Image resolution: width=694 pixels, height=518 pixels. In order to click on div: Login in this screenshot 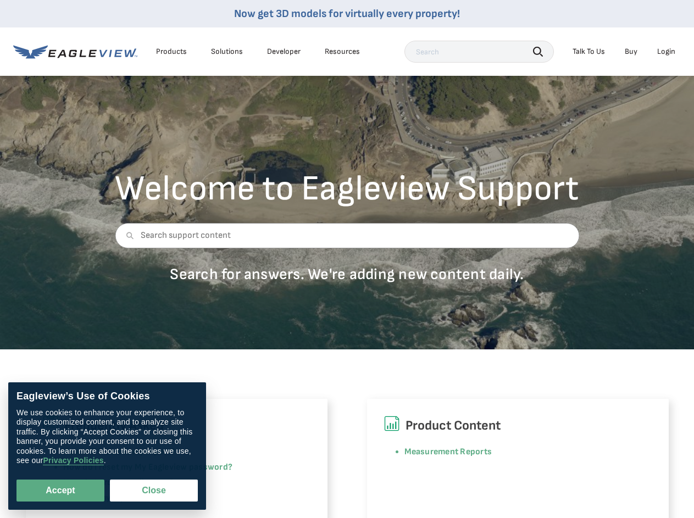, I will do `click(666, 52)`.